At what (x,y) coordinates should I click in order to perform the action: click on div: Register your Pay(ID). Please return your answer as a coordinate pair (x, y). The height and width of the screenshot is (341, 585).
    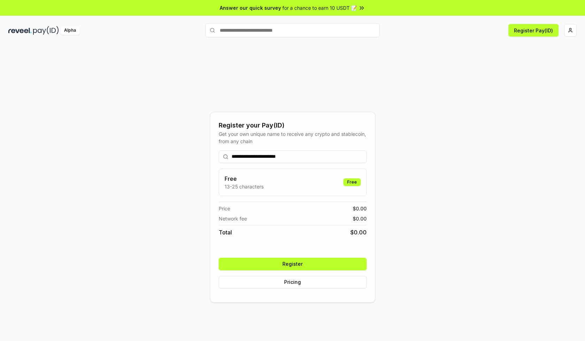
    Looking at the image, I should click on (293, 125).